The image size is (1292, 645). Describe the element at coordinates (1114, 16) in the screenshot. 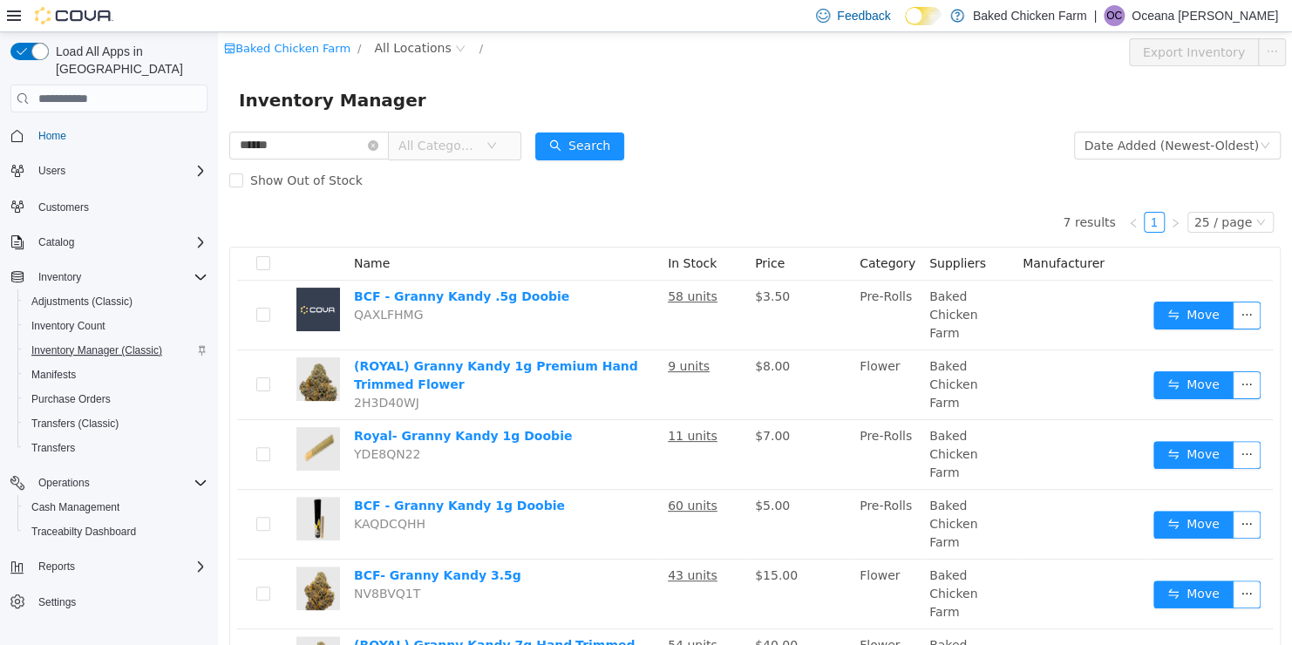

I see `span: OC` at that location.